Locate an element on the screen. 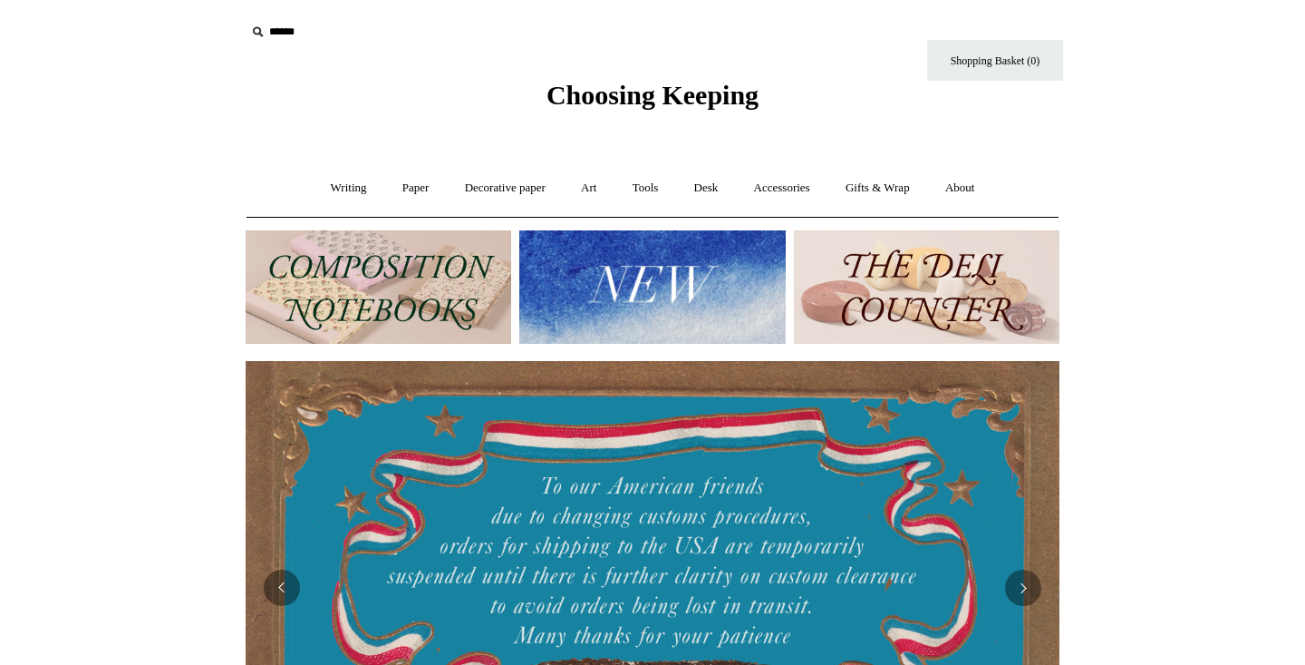  a: Writing is located at coordinates (349, 188).